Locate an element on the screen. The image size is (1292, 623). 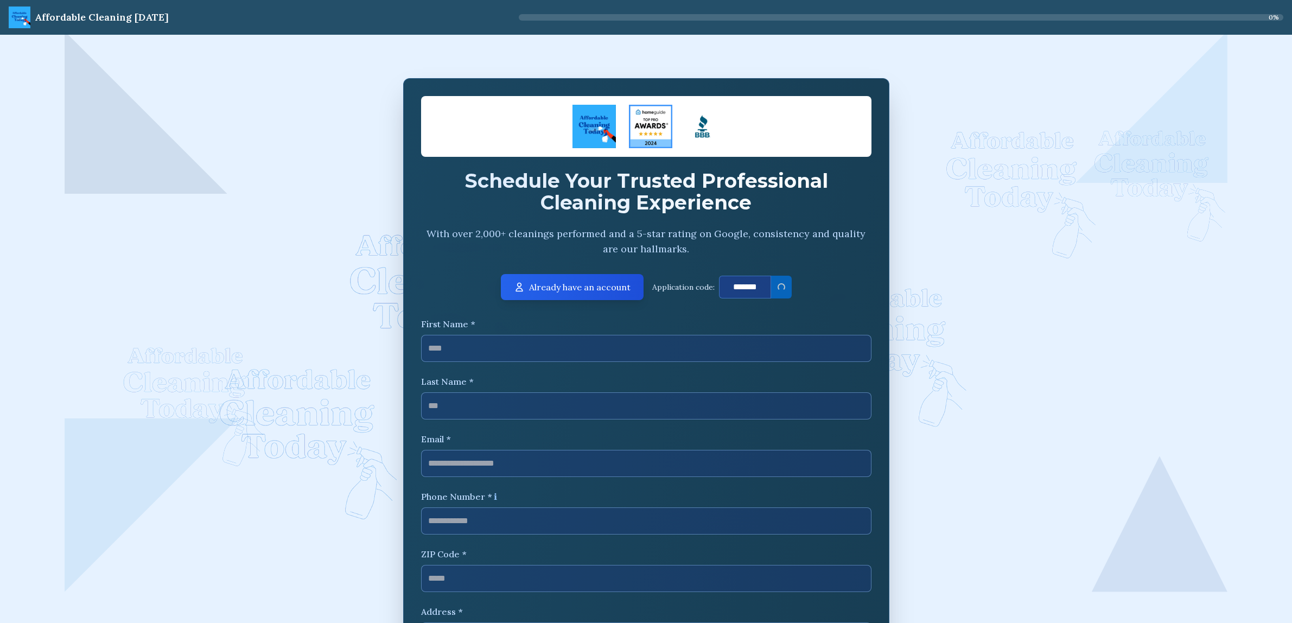
h2: Schedule Your Trusted Professional Cleaning Experience is located at coordinates (646, 191).